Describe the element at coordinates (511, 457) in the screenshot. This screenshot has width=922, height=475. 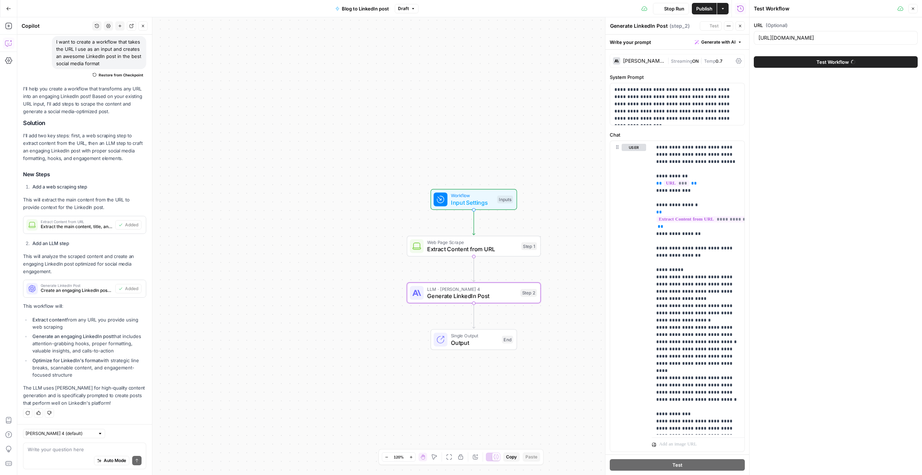
I see `button: Copy` at that location.